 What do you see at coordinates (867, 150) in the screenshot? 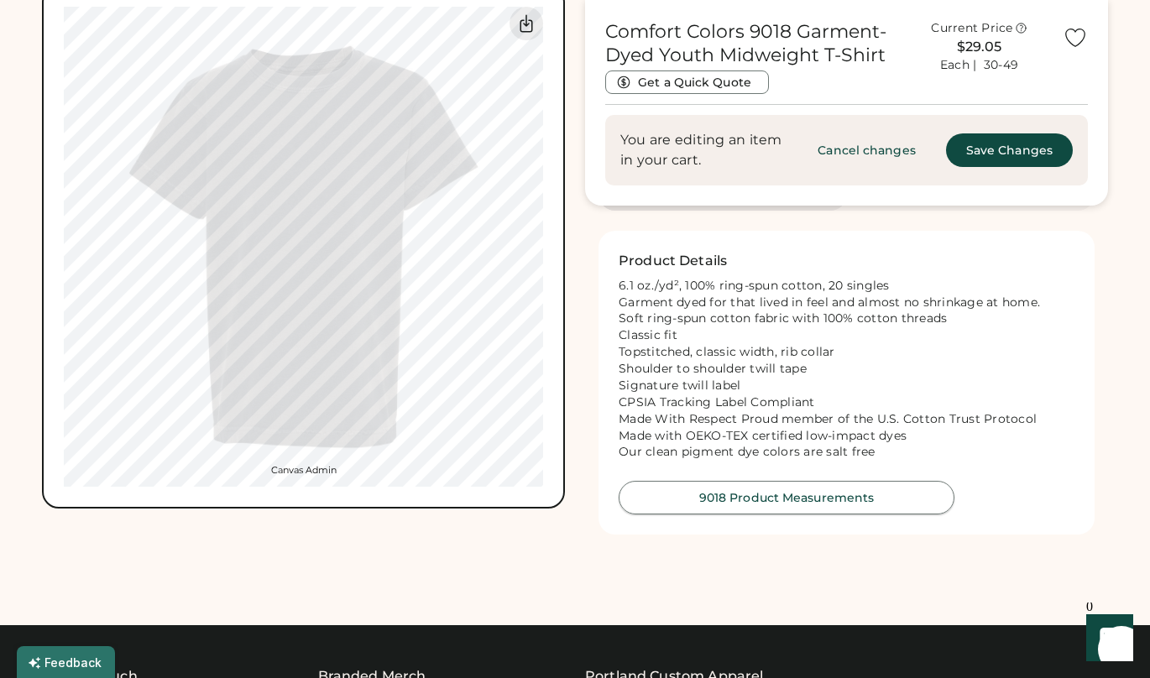
I see `button: Cancel changes` at bounding box center [867, 150].